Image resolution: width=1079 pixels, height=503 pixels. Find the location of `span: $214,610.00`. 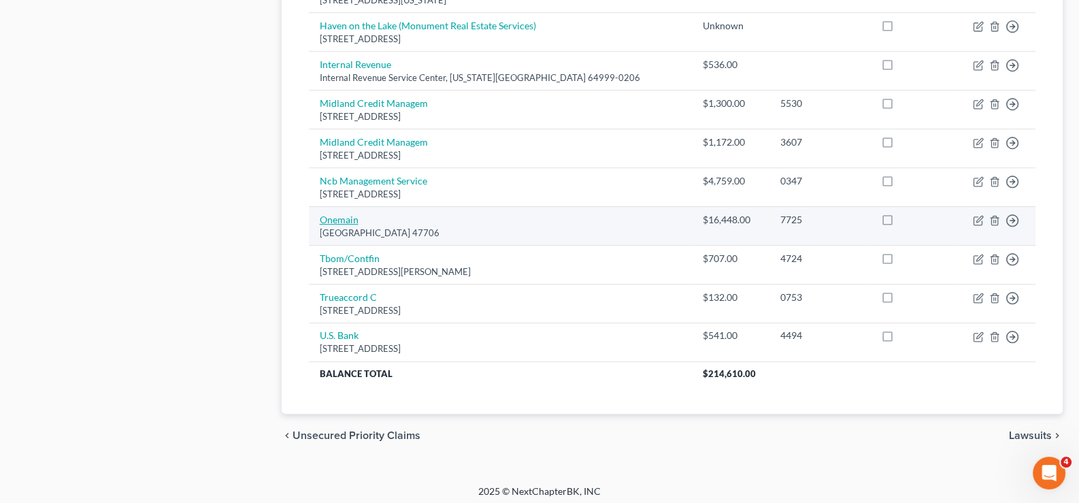

span: $214,610.00 is located at coordinates (730, 374).